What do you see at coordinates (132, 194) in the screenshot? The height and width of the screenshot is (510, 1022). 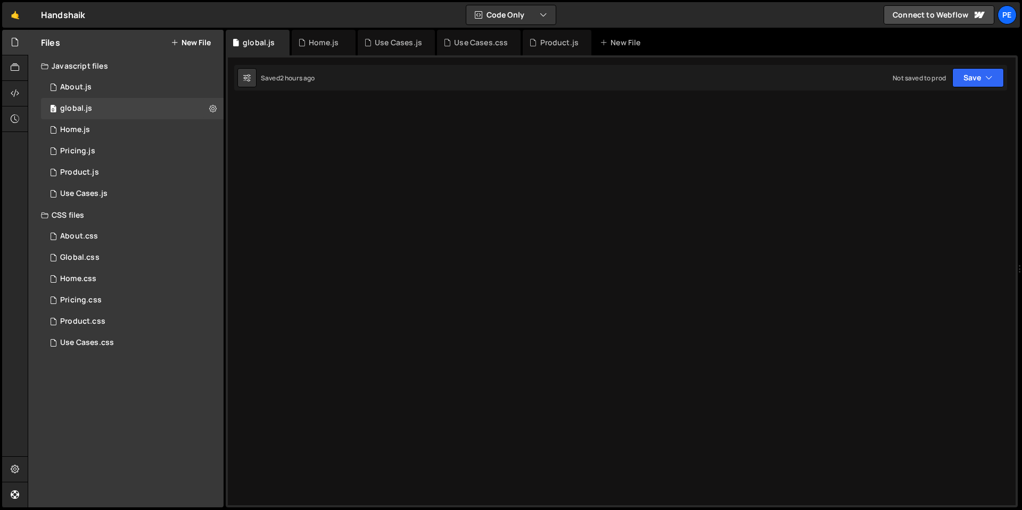 I see `div: 16572/45332.js` at bounding box center [132, 194].